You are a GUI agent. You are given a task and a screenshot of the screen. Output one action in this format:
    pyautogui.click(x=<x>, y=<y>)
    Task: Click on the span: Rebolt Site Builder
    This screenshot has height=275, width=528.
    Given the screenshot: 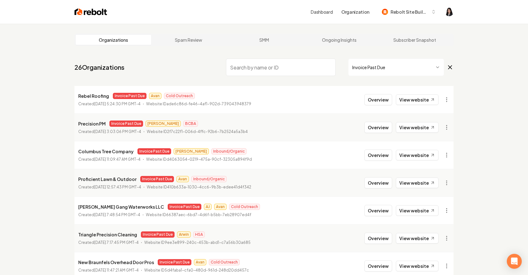 What is the action you would take?
    pyautogui.click(x=409, y=12)
    